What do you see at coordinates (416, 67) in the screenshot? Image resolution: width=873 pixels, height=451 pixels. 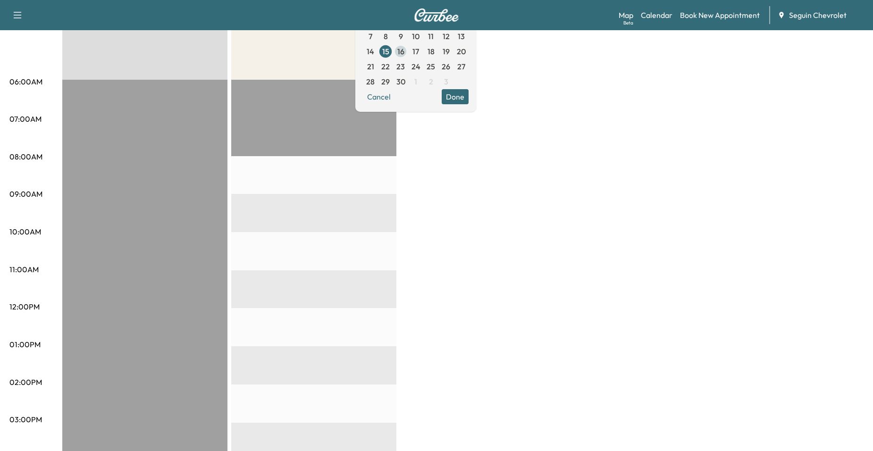 I see `span: 24` at bounding box center [416, 67].